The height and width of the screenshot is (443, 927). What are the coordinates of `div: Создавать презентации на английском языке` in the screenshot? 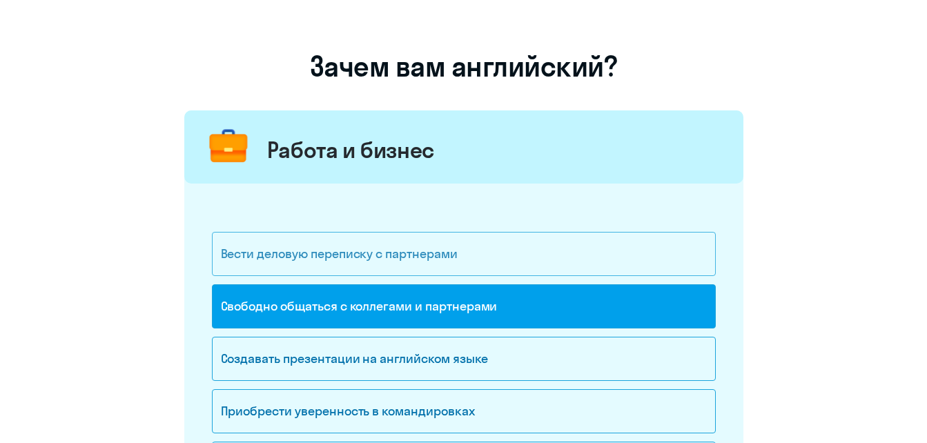 It's located at (464, 359).